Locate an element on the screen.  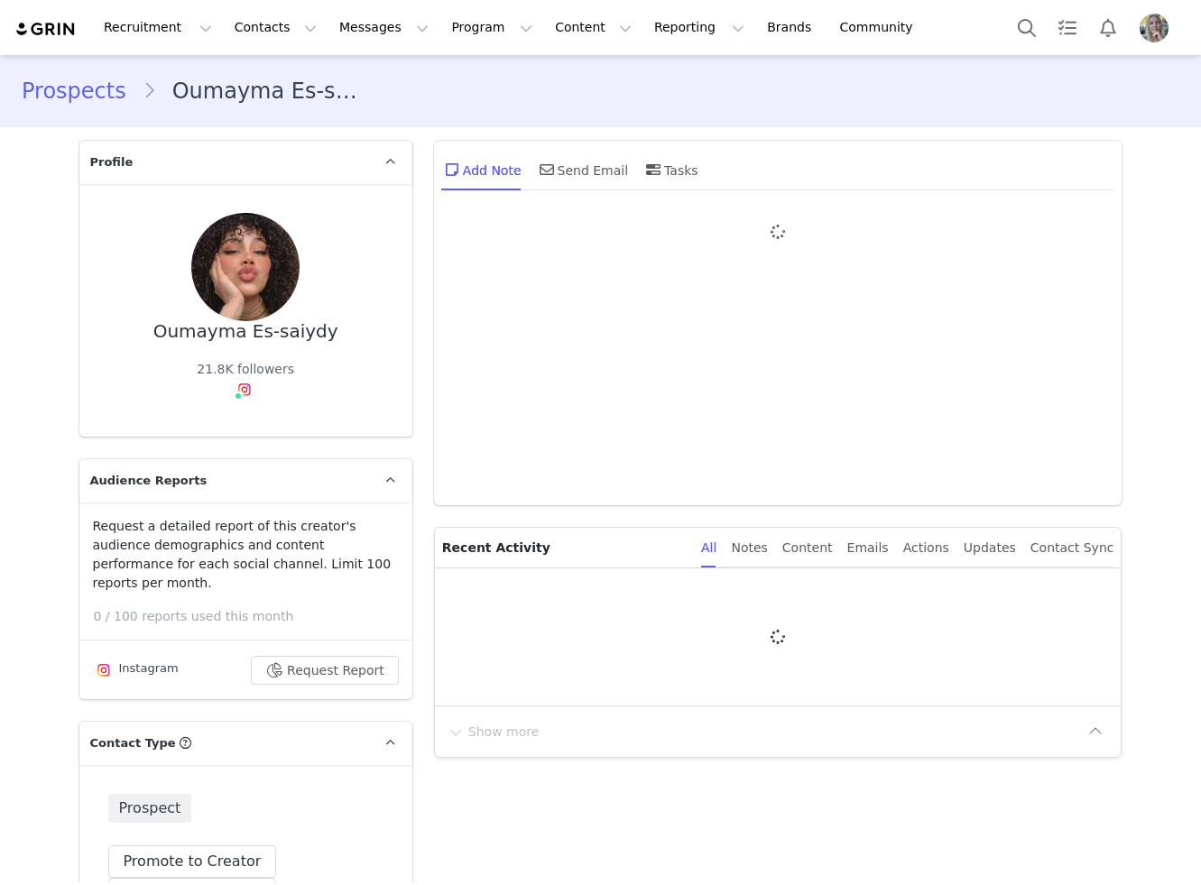
div: Emails is located at coordinates (868, 548).